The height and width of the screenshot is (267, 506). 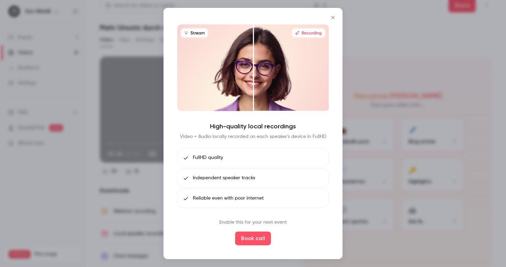 What do you see at coordinates (208, 158) in the screenshot?
I see `span: FullHD quality` at bounding box center [208, 158].